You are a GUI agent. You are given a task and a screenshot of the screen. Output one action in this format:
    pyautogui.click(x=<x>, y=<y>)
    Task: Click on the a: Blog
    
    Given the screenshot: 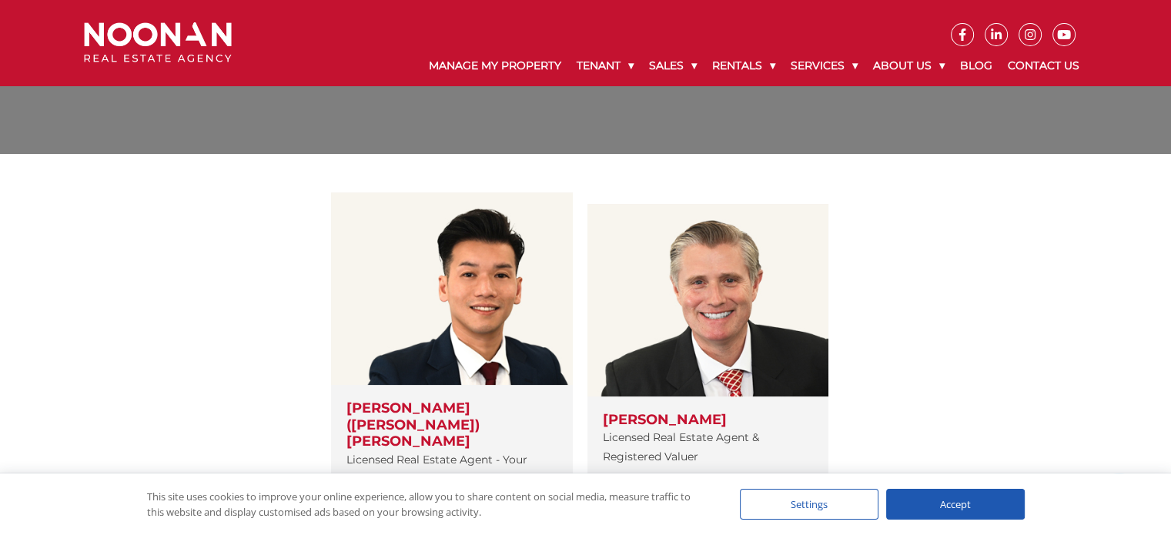 What is the action you would take?
    pyautogui.click(x=976, y=65)
    